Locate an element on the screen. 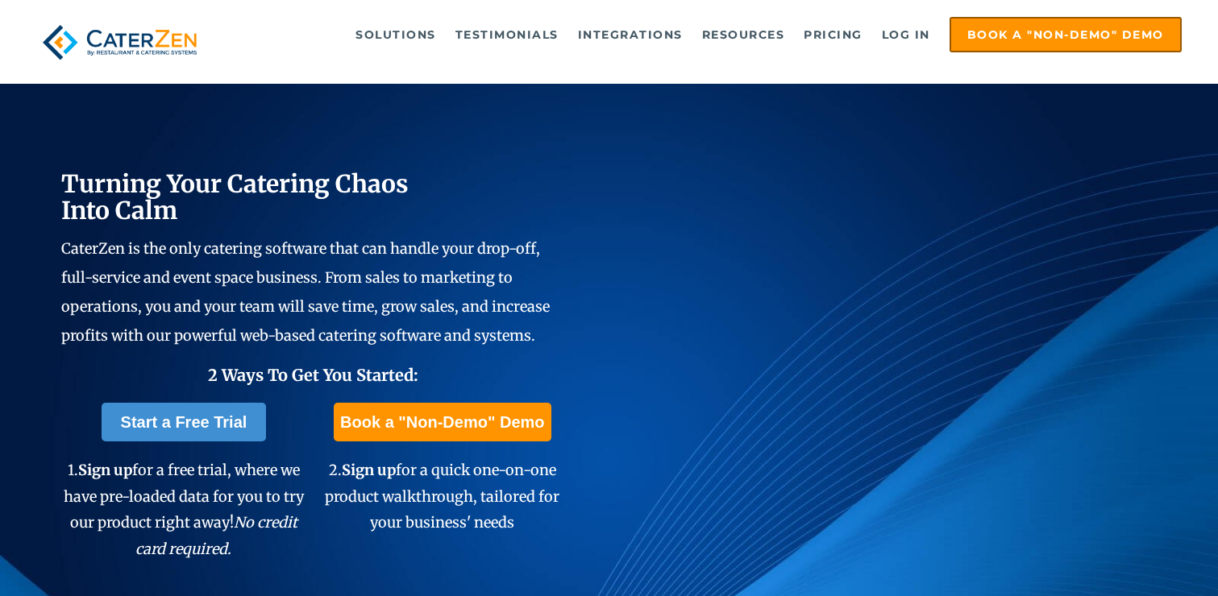  a: Resources is located at coordinates (743, 35).